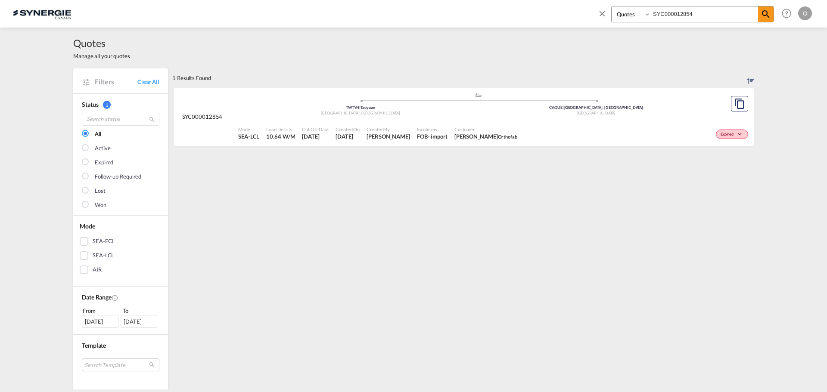 The image size is (827, 392). I want to click on span: Maurice Lecuyer Orthofab, so click(486, 137).